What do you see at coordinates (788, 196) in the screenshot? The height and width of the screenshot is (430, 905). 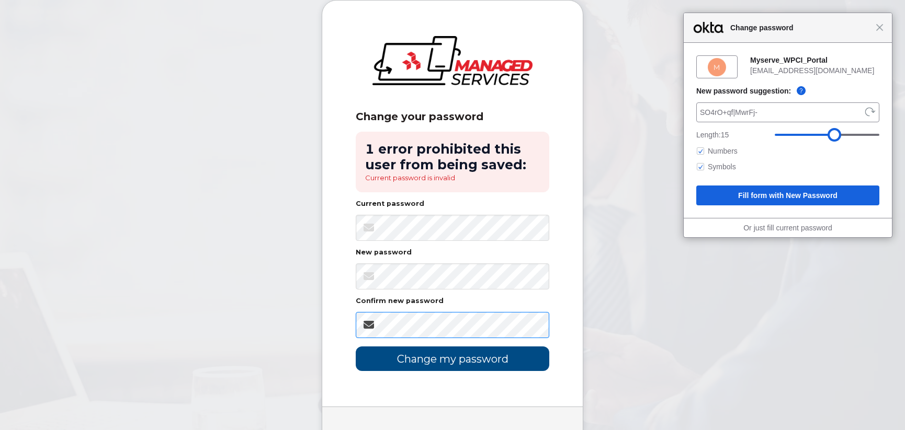 I see `button: Fill form with New Password` at bounding box center [788, 196].